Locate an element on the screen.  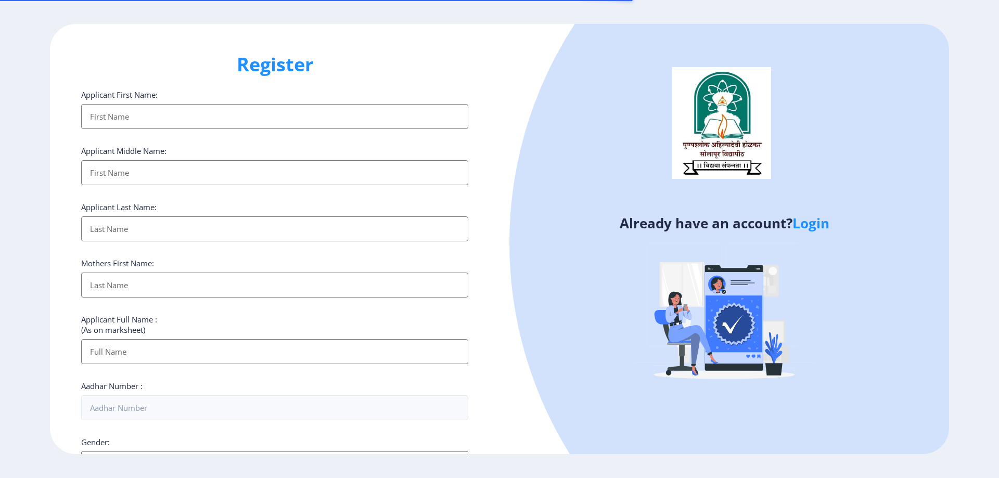
label: Aadhar Number : is located at coordinates (112, 386).